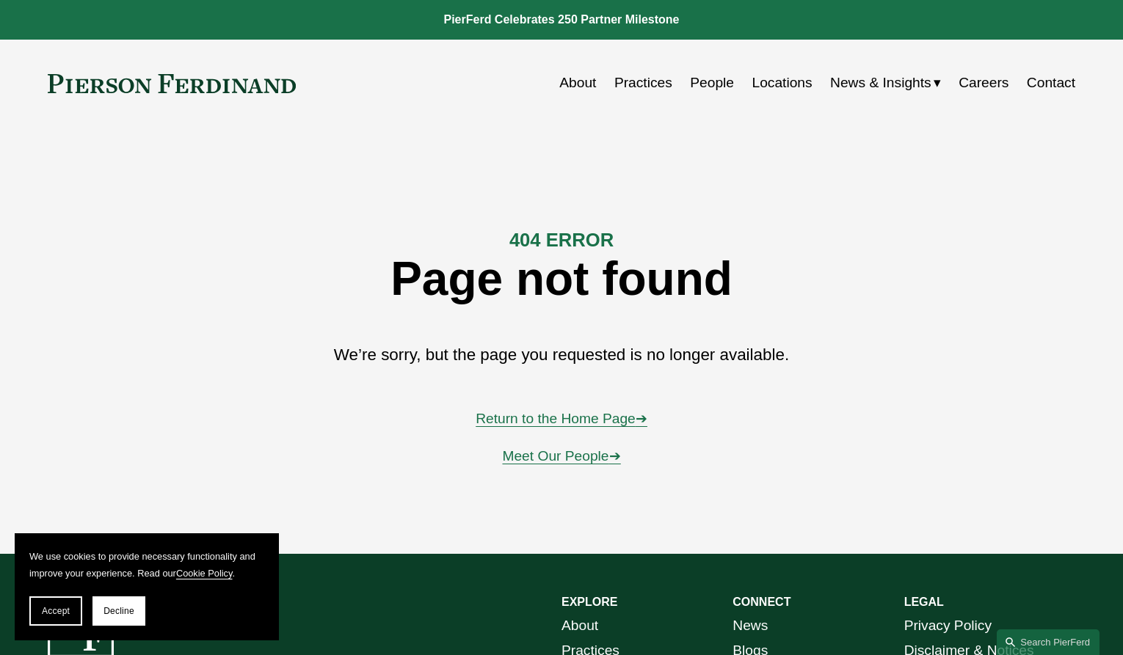 This screenshot has width=1123, height=655. What do you see at coordinates (712, 83) in the screenshot?
I see `a: People` at bounding box center [712, 83].